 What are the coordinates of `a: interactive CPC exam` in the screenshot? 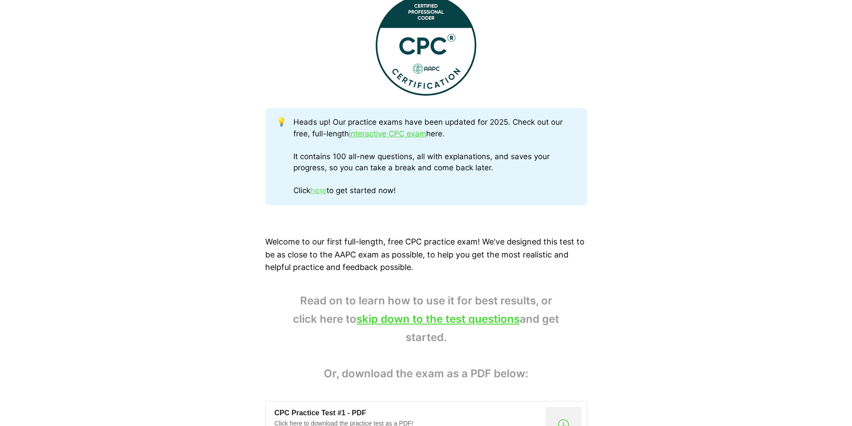 It's located at (387, 134).